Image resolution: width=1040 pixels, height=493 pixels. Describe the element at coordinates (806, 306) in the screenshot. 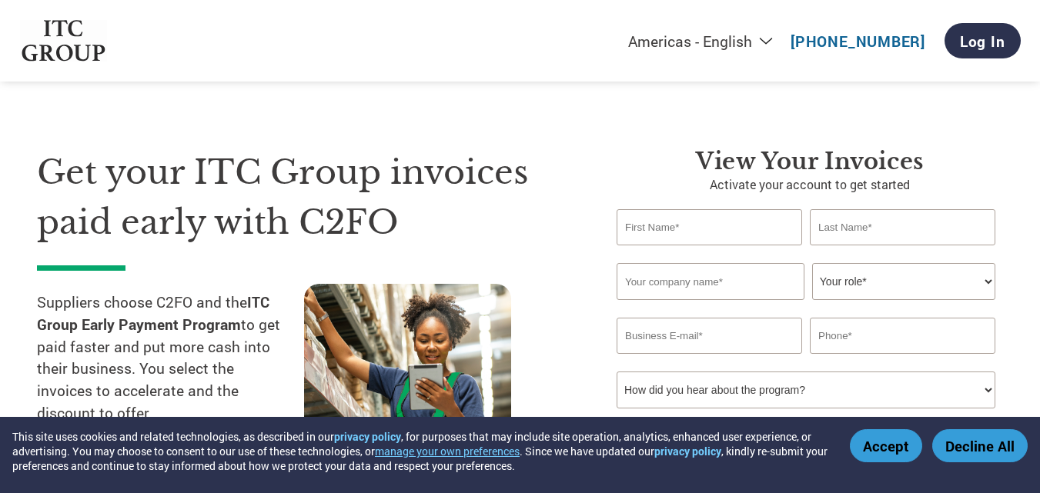

I see `div: Invalid company name or company name is too long` at that location.